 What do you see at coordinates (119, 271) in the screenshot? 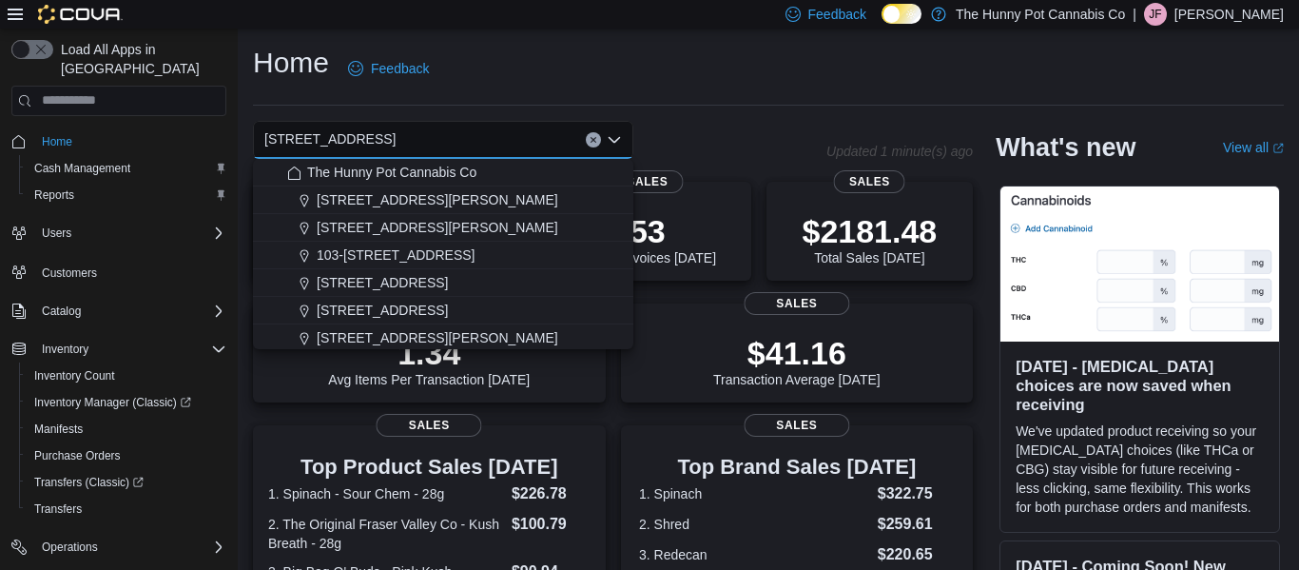
I see `button: Customers` at bounding box center [119, 271].